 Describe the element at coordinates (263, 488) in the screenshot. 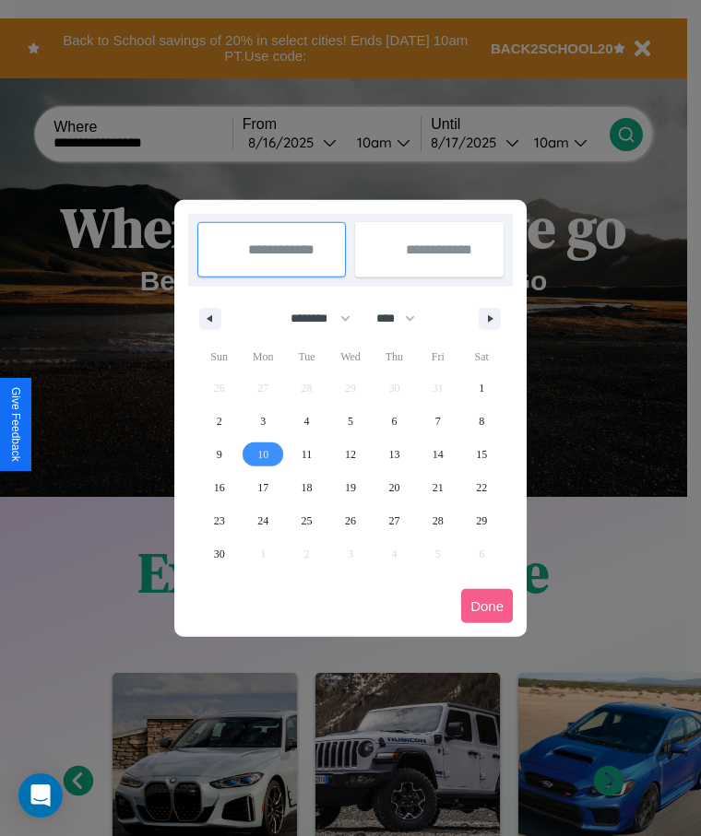

I see `span: 17` at that location.